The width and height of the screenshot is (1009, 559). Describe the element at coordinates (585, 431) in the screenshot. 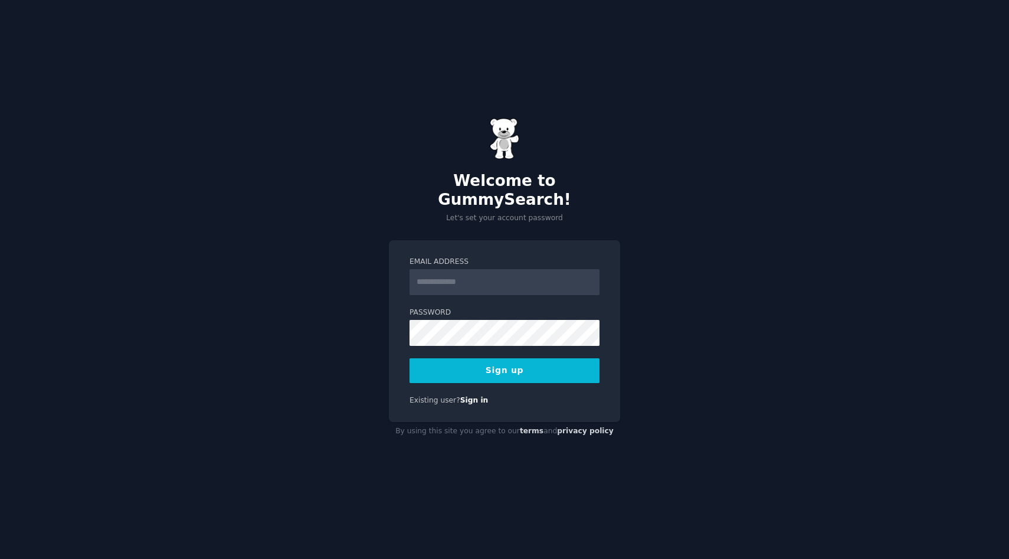

I see `a: privacy policy` at that location.